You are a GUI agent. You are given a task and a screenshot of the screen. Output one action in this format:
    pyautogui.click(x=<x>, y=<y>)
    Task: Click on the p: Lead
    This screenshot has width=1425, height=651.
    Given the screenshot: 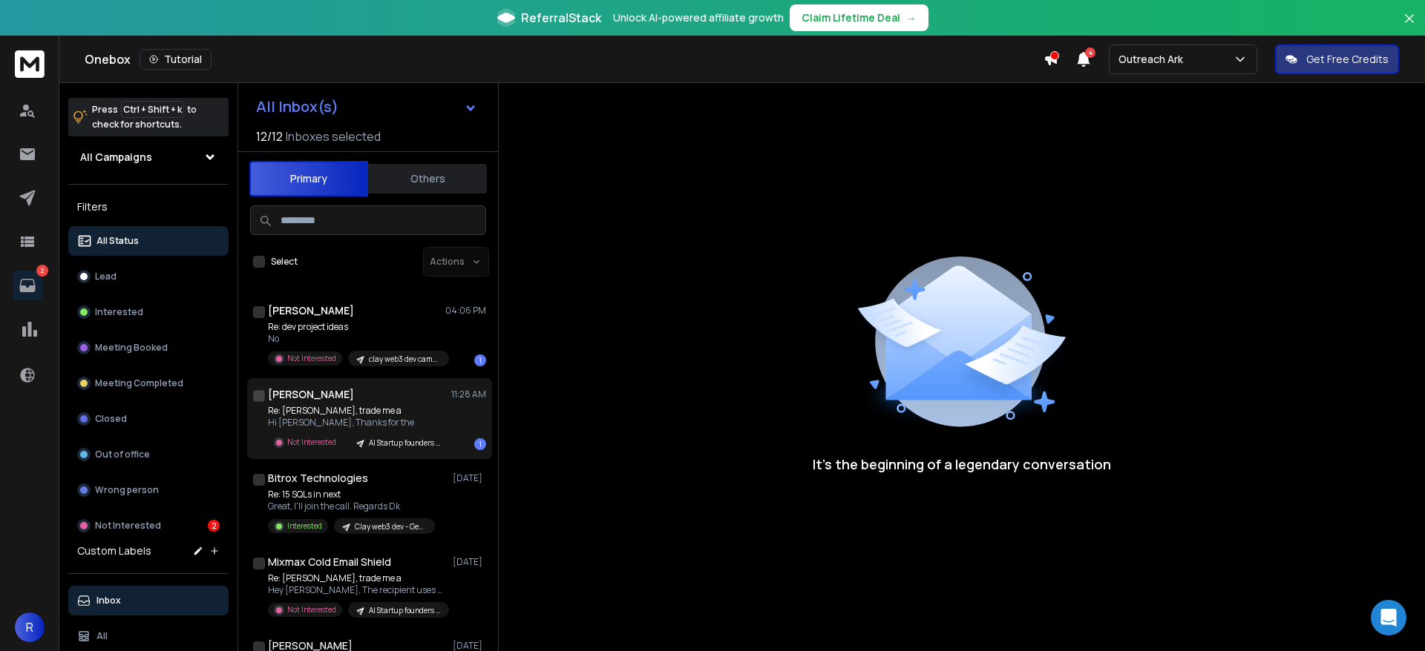 What is the action you would take?
    pyautogui.click(x=105, y=277)
    